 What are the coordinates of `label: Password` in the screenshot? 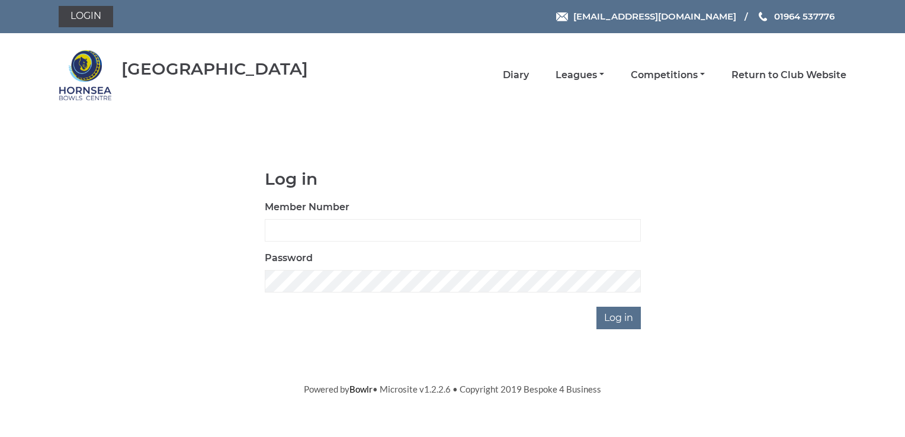 It's located at (288, 258).